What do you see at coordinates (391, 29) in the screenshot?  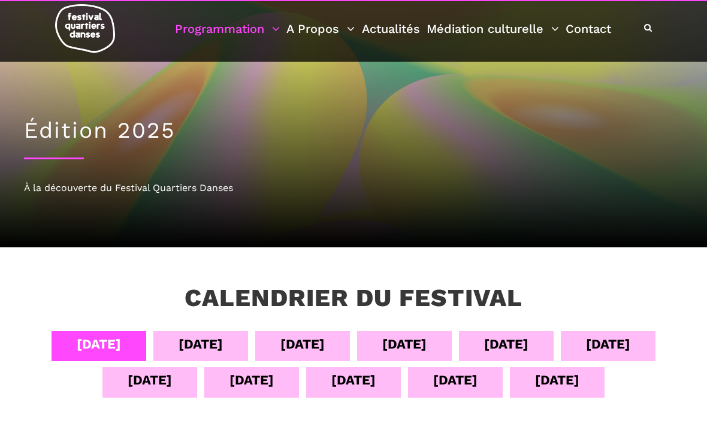 I see `a: Actualités` at bounding box center [391, 29].